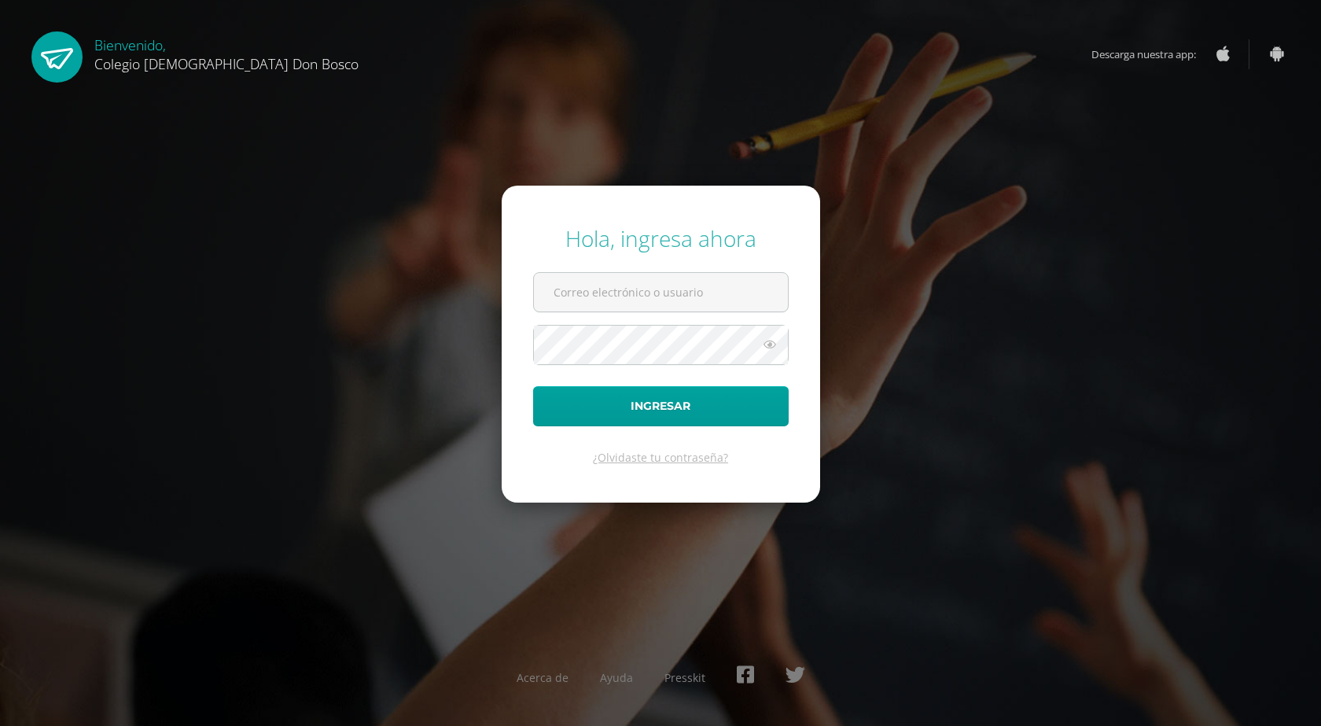 This screenshot has height=726, width=1321. Describe the element at coordinates (685, 677) in the screenshot. I see `a: Presskit` at that location.